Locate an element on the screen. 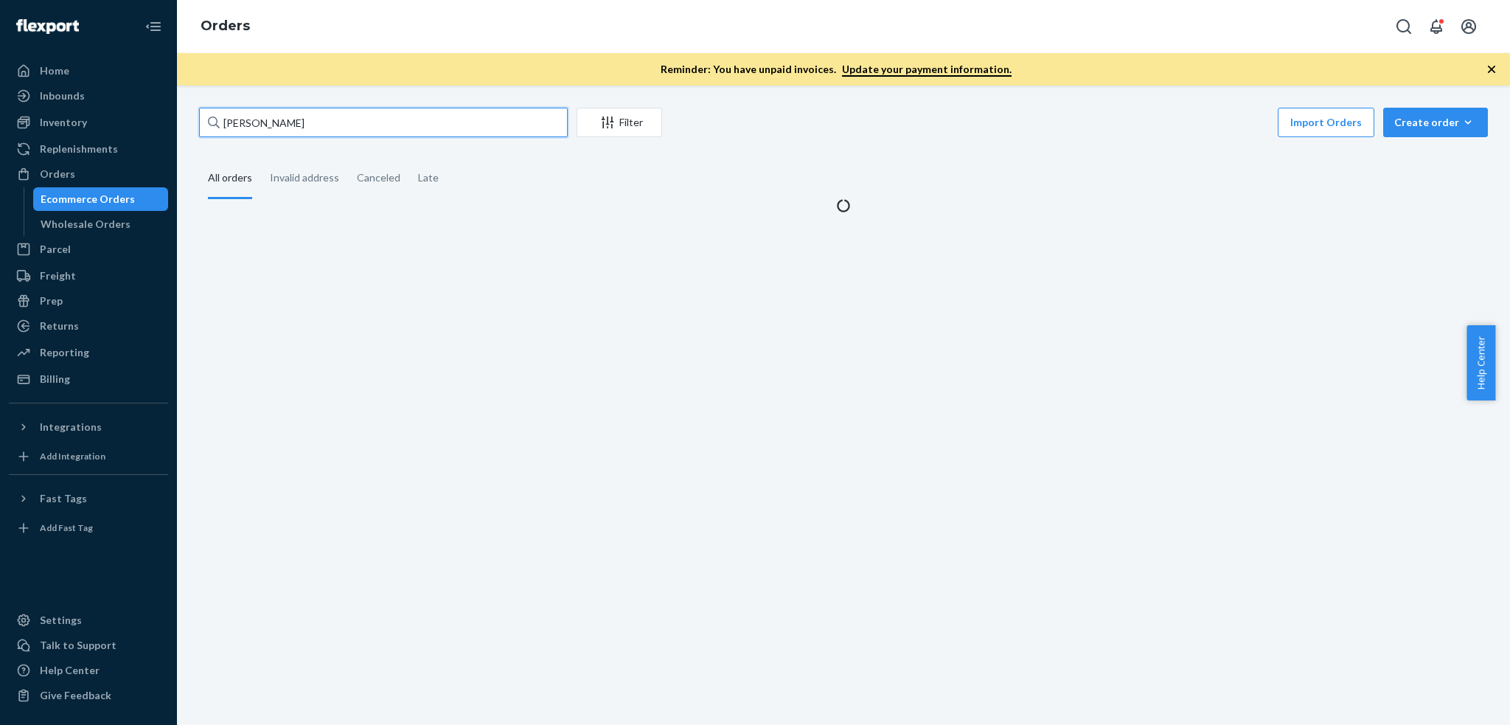 This screenshot has height=725, width=1510. a: Settings is located at coordinates (89, 620).